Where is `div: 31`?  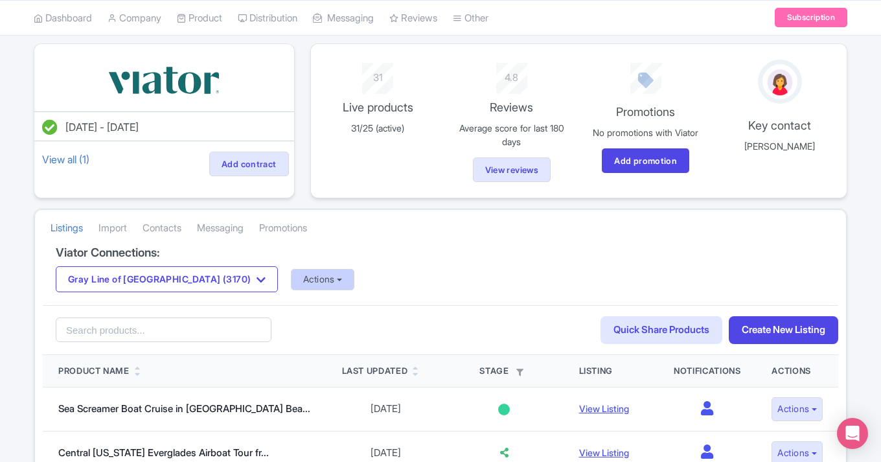 div: 31 is located at coordinates (378, 74).